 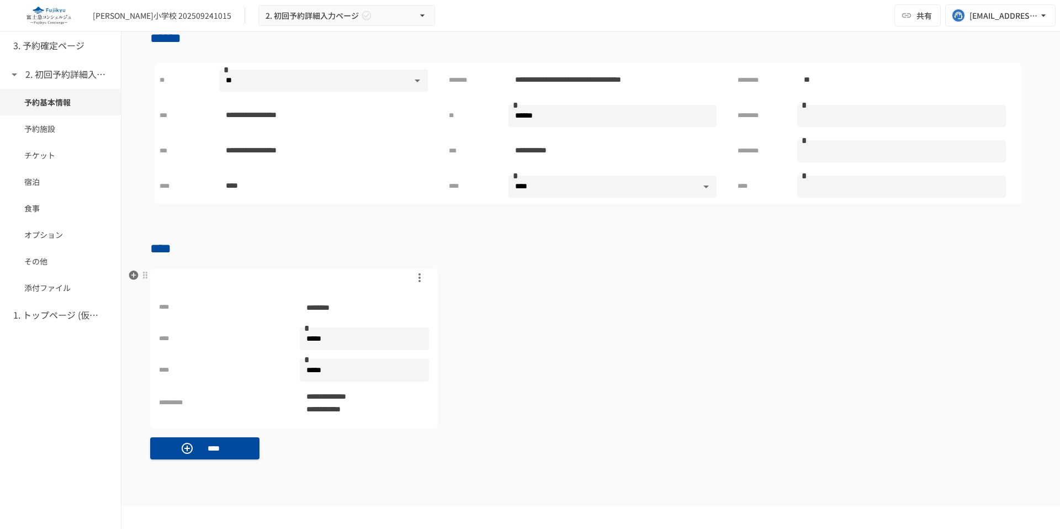 I want to click on span: チケット, so click(x=60, y=155).